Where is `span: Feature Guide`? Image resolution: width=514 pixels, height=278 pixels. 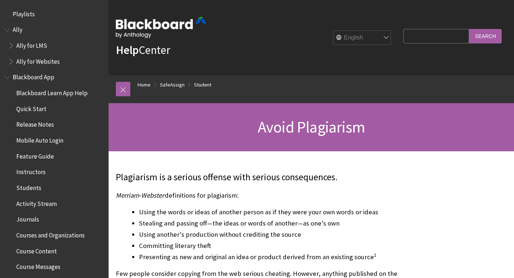 span: Feature Guide is located at coordinates (35, 155).